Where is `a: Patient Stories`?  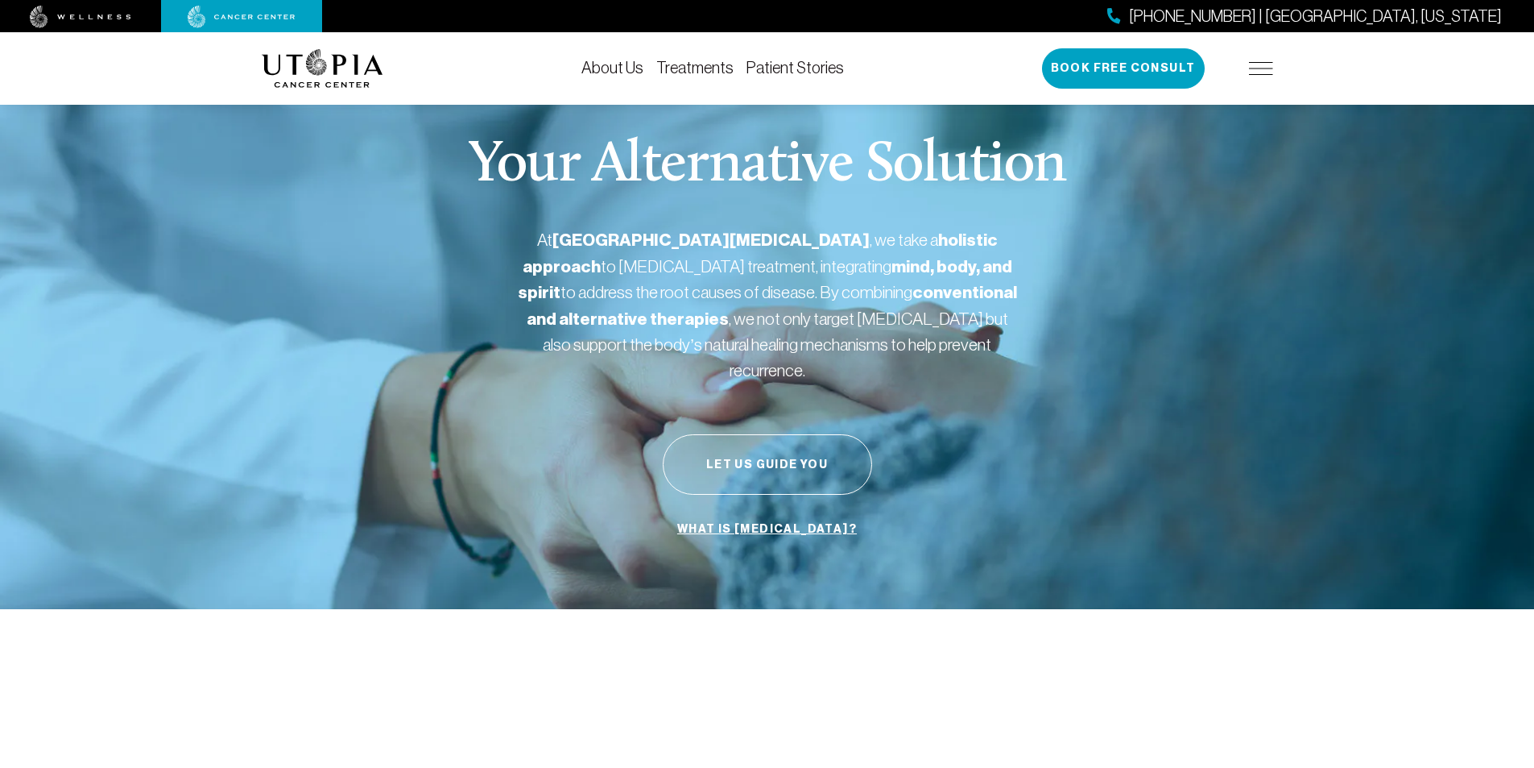 a: Patient Stories is located at coordinates (795, 68).